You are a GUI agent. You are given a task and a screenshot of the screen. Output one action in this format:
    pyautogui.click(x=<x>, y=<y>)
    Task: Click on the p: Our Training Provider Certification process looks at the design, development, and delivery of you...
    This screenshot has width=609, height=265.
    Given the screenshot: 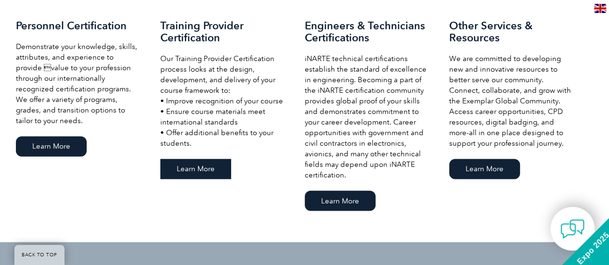 What is the action you would take?
    pyautogui.click(x=223, y=101)
    